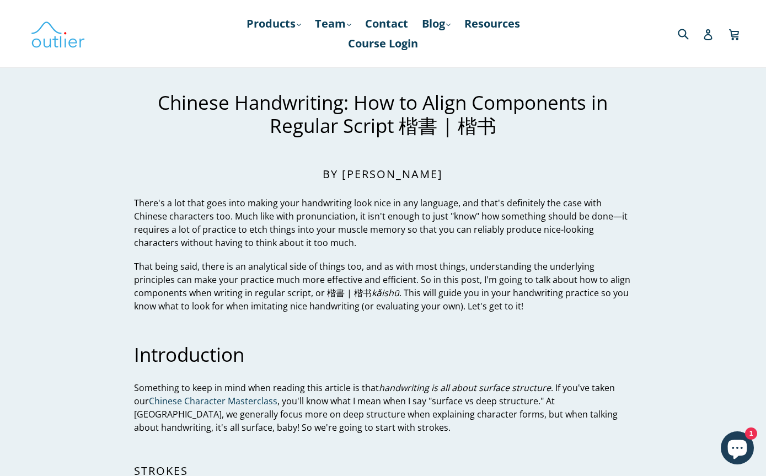  I want to click on a: Blog, so click(436, 24).